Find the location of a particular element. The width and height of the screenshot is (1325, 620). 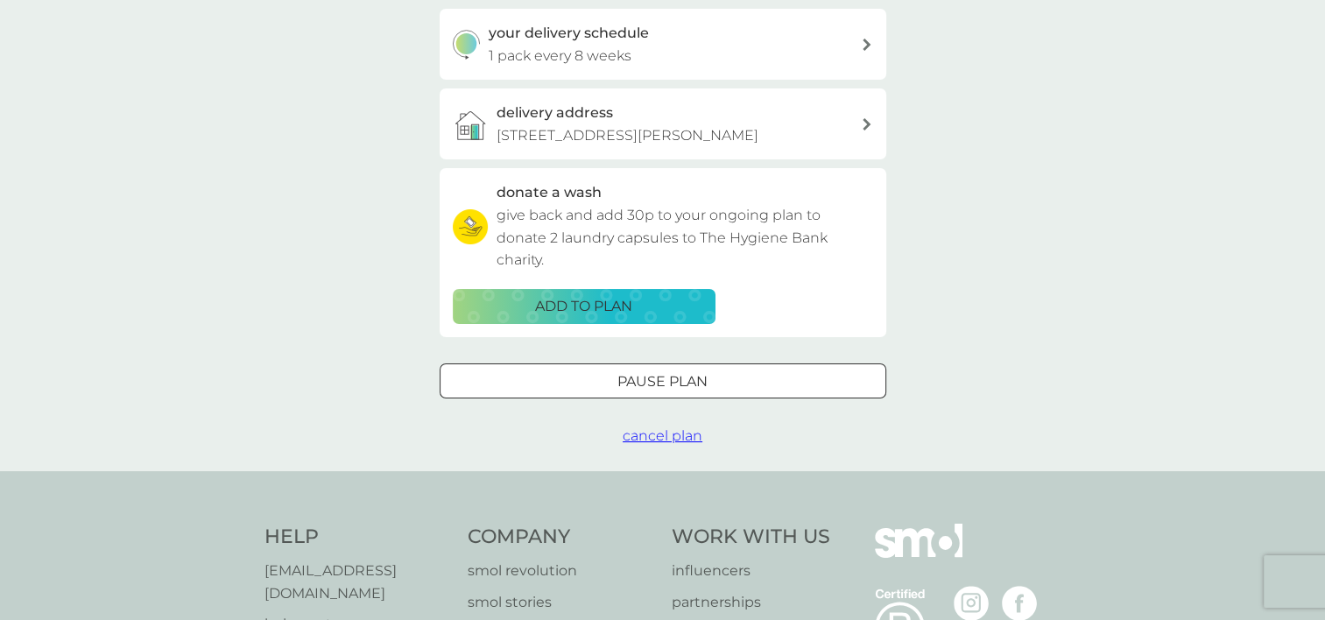

a: smol stories is located at coordinates (560, 602).